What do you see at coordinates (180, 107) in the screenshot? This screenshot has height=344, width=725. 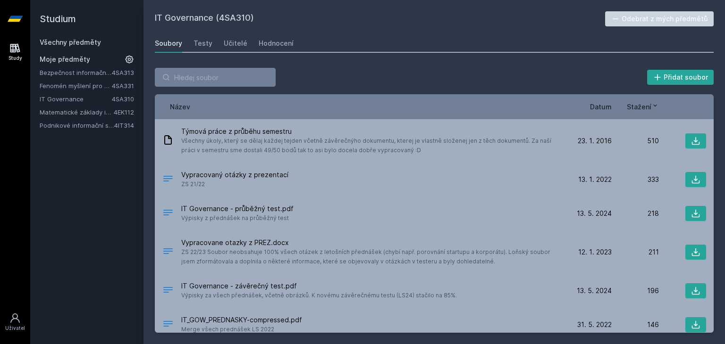 I see `span: Název` at bounding box center [180, 107].